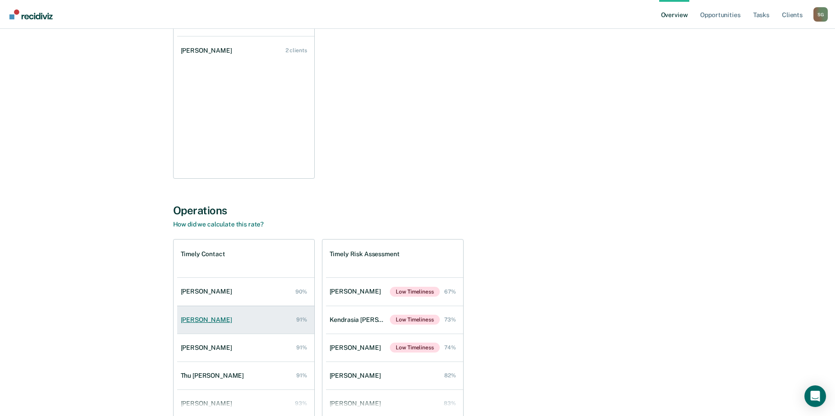 Image resolution: width=835 pixels, height=416 pixels. What do you see at coordinates (203, 254) in the screenshot?
I see `h1: Timely Contact` at bounding box center [203, 254].